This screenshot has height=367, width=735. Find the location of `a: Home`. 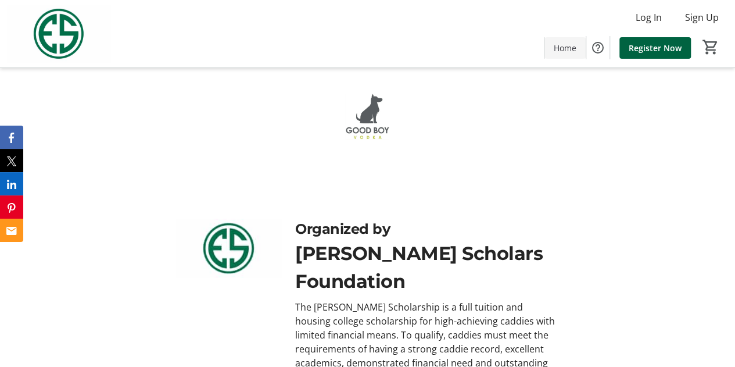

a: Home is located at coordinates (565, 48).